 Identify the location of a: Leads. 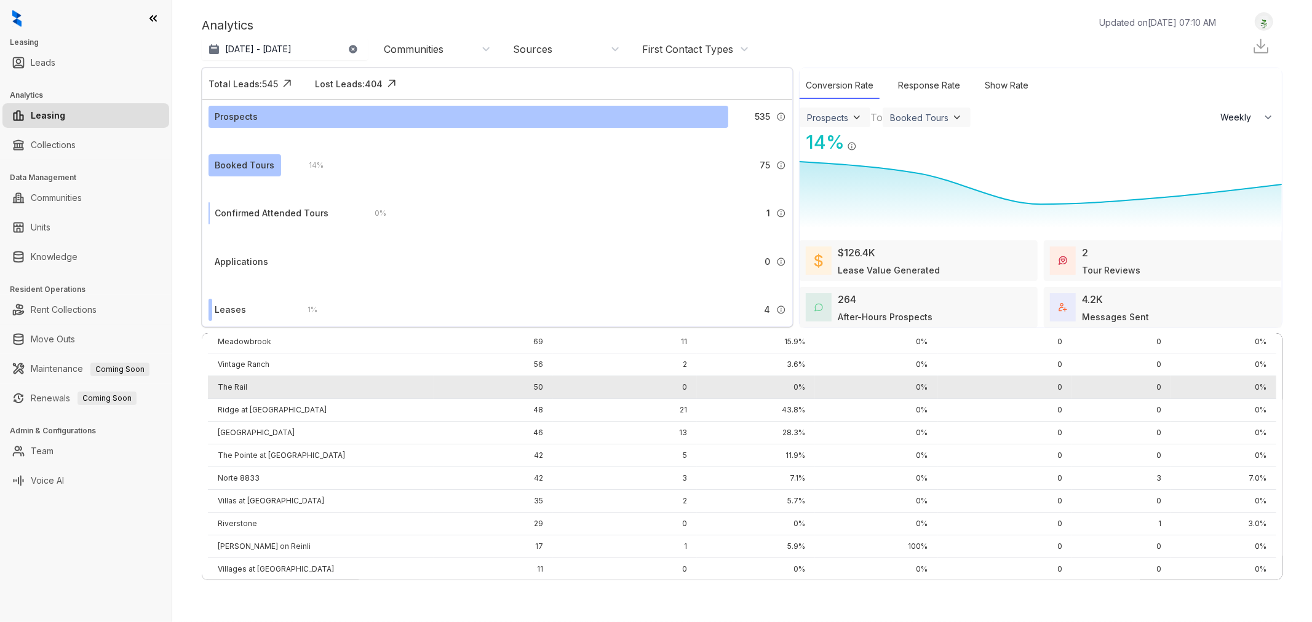
(43, 63).